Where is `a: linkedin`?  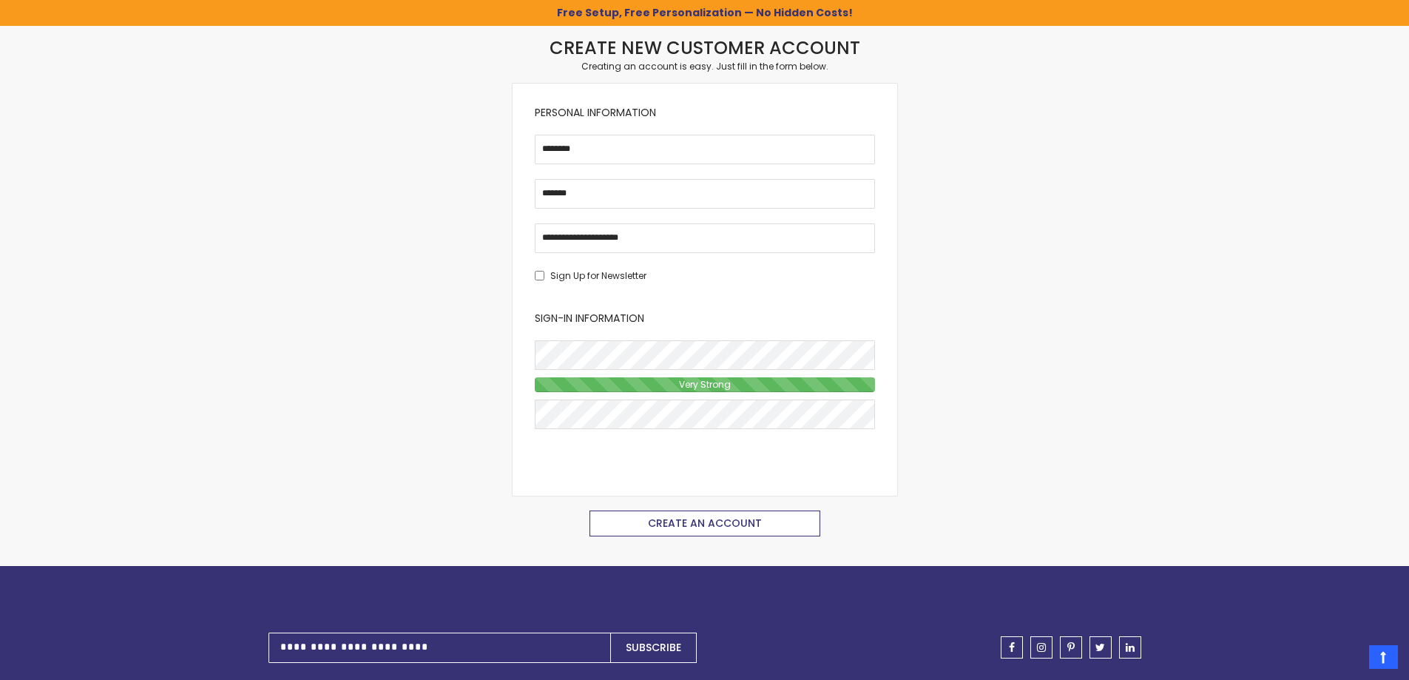 a: linkedin is located at coordinates (1130, 647).